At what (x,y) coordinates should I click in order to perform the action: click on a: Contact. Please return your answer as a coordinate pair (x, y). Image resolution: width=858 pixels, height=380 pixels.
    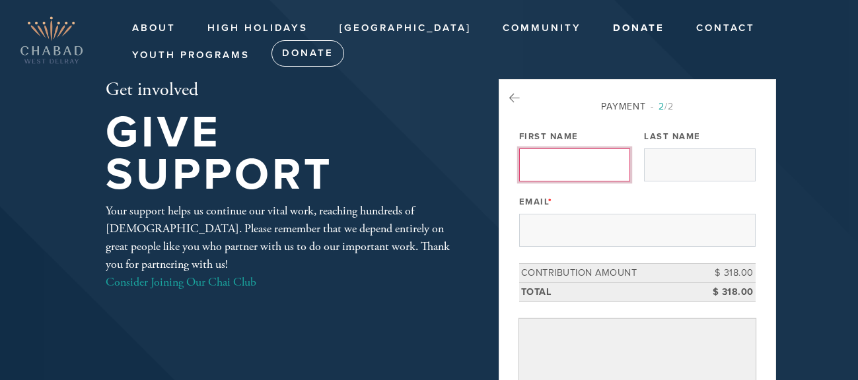
    Looking at the image, I should click on (725, 28).